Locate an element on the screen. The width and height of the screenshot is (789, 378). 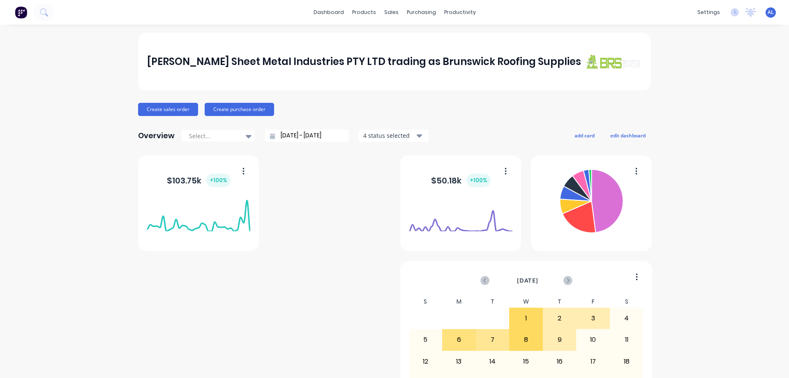
div: 12 is located at coordinates (426, 361).